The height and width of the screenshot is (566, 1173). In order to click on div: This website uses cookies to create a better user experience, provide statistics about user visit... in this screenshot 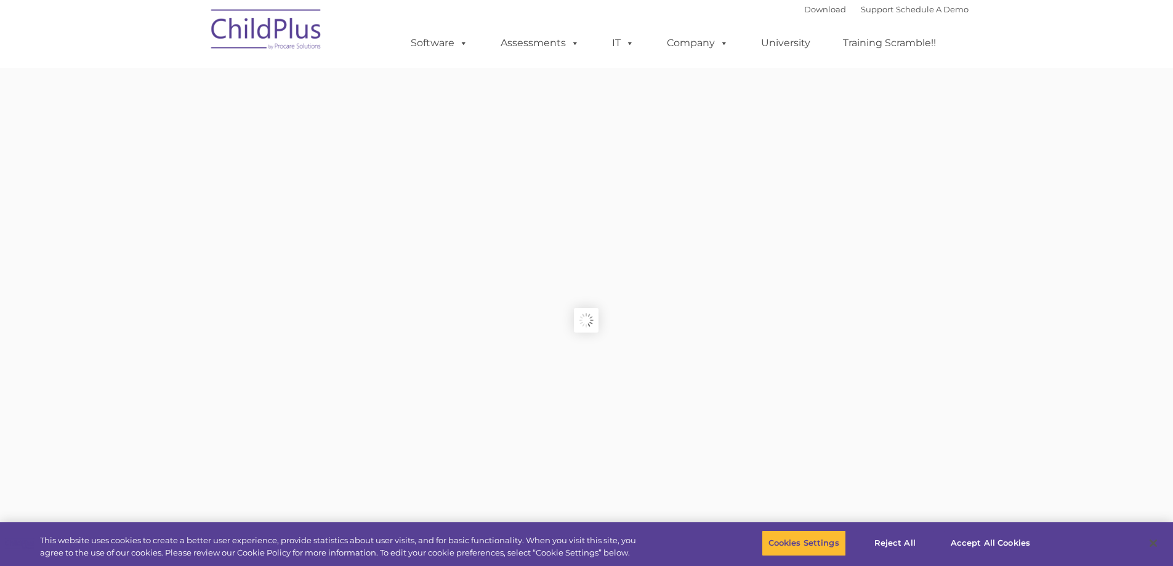, I will do `click(342, 546)`.